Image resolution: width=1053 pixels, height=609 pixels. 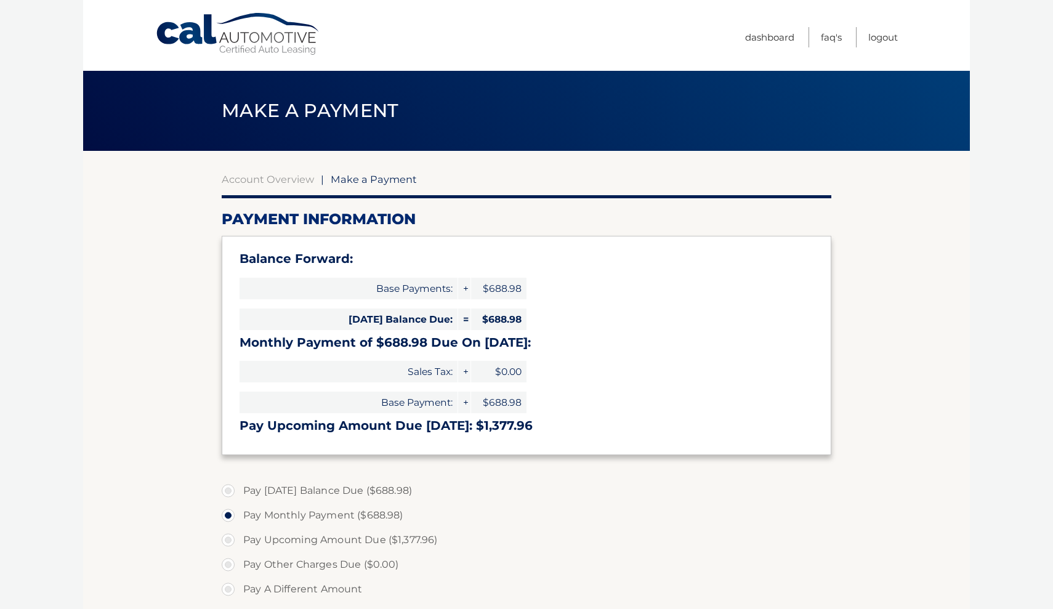 I want to click on span: Base Payments:, so click(x=348, y=288).